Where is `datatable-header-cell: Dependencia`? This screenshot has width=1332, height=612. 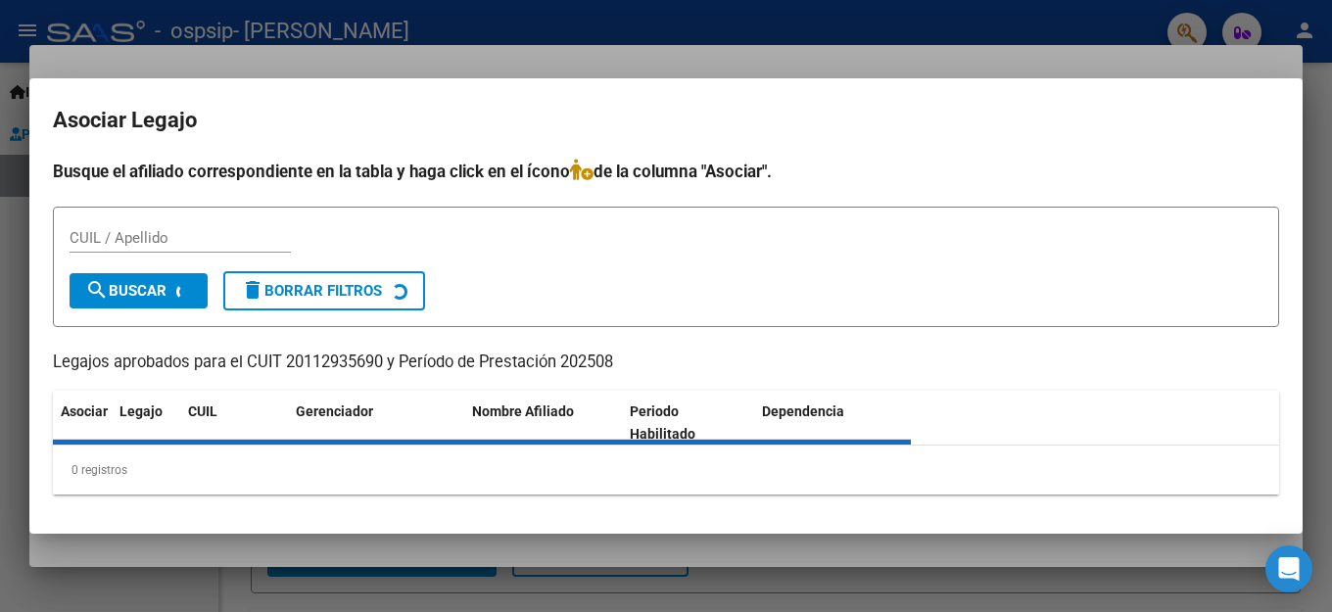
datatable-header-cell: Dependencia is located at coordinates (833, 423).